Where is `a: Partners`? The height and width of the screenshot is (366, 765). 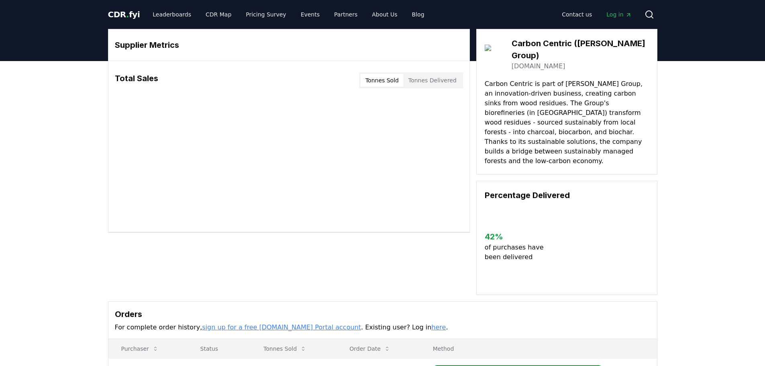 a: Partners is located at coordinates (346, 14).